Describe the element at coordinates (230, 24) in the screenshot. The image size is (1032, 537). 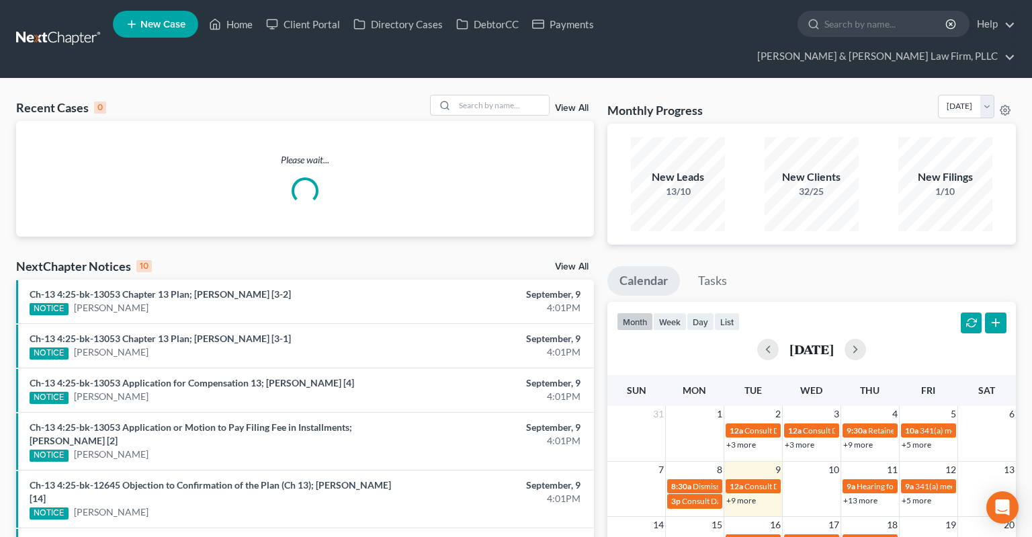
I see `a: Home` at that location.